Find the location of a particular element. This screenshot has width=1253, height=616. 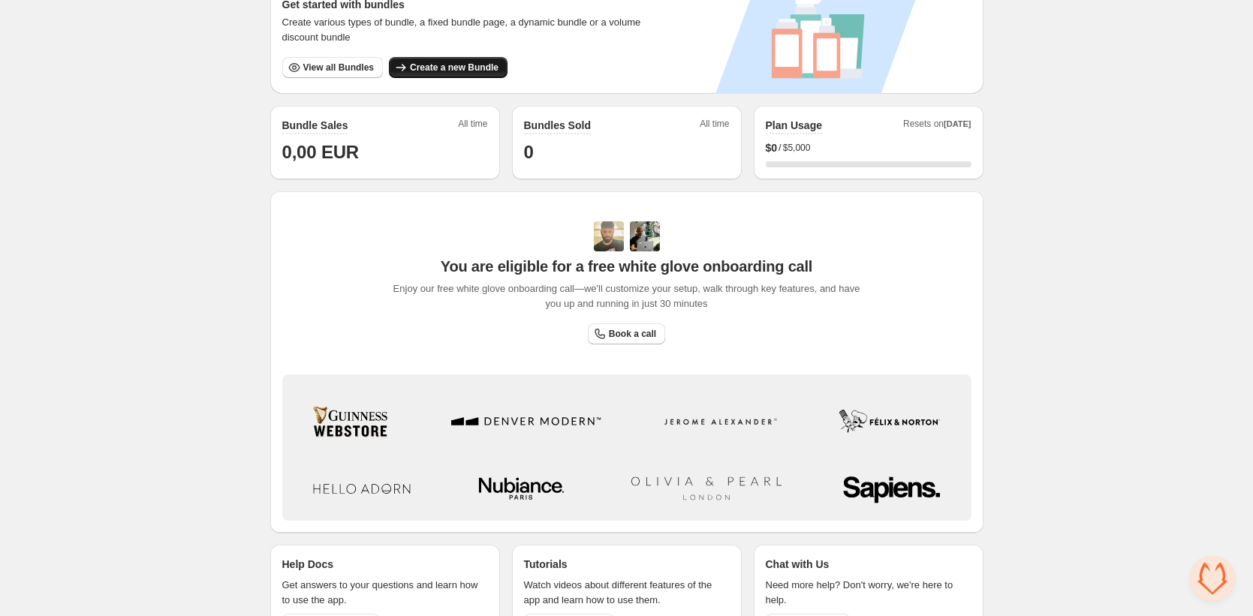

span: Create a new Bundle is located at coordinates (454, 68).